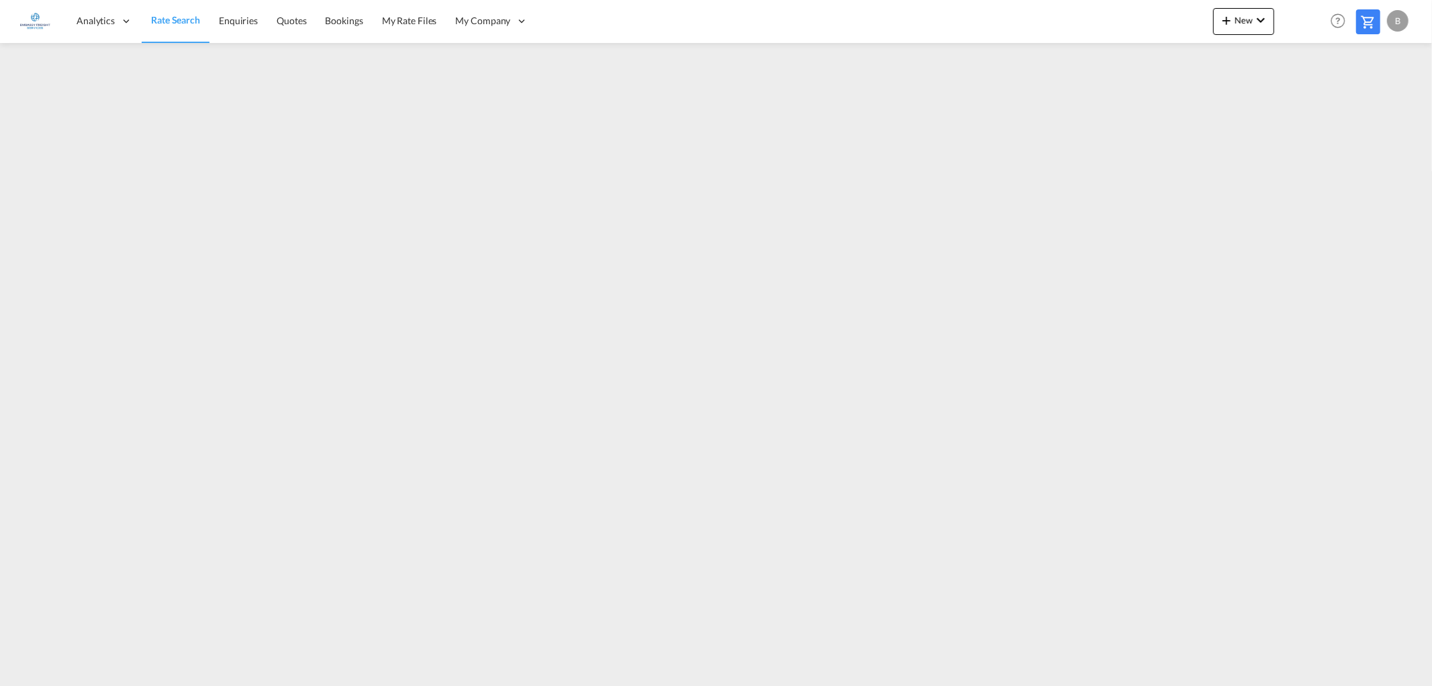 Image resolution: width=1432 pixels, height=686 pixels. Describe the element at coordinates (1338, 21) in the screenshot. I see `span: Help` at that location.